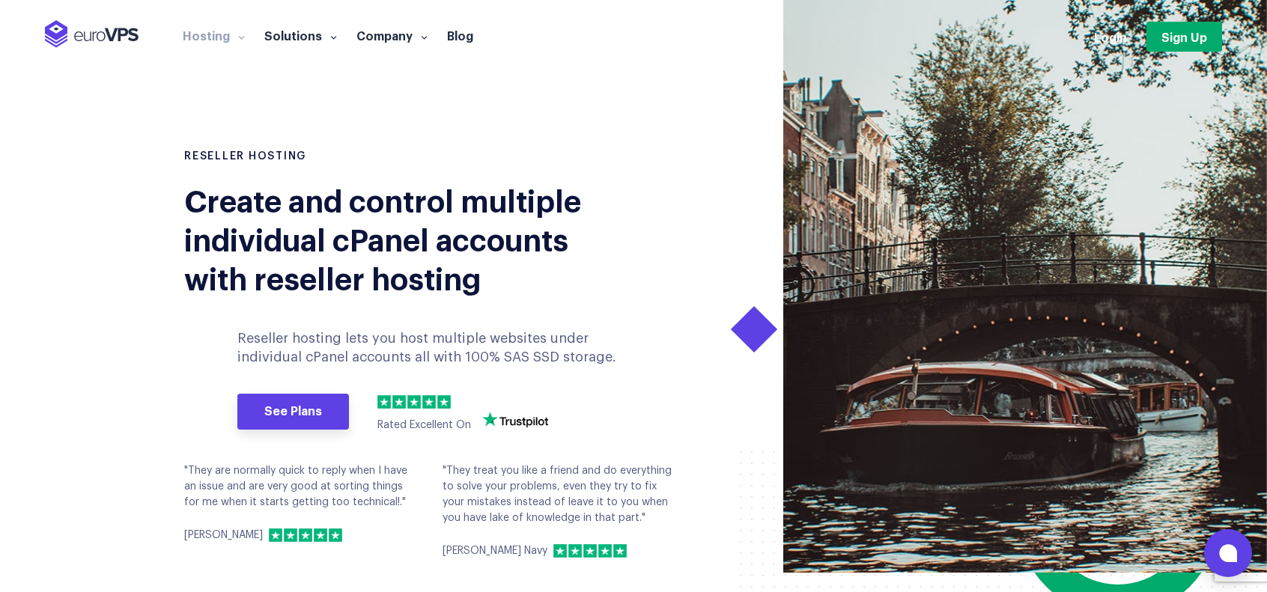  Describe the element at coordinates (1228, 553) in the screenshot. I see `button: Open chat window` at that location.